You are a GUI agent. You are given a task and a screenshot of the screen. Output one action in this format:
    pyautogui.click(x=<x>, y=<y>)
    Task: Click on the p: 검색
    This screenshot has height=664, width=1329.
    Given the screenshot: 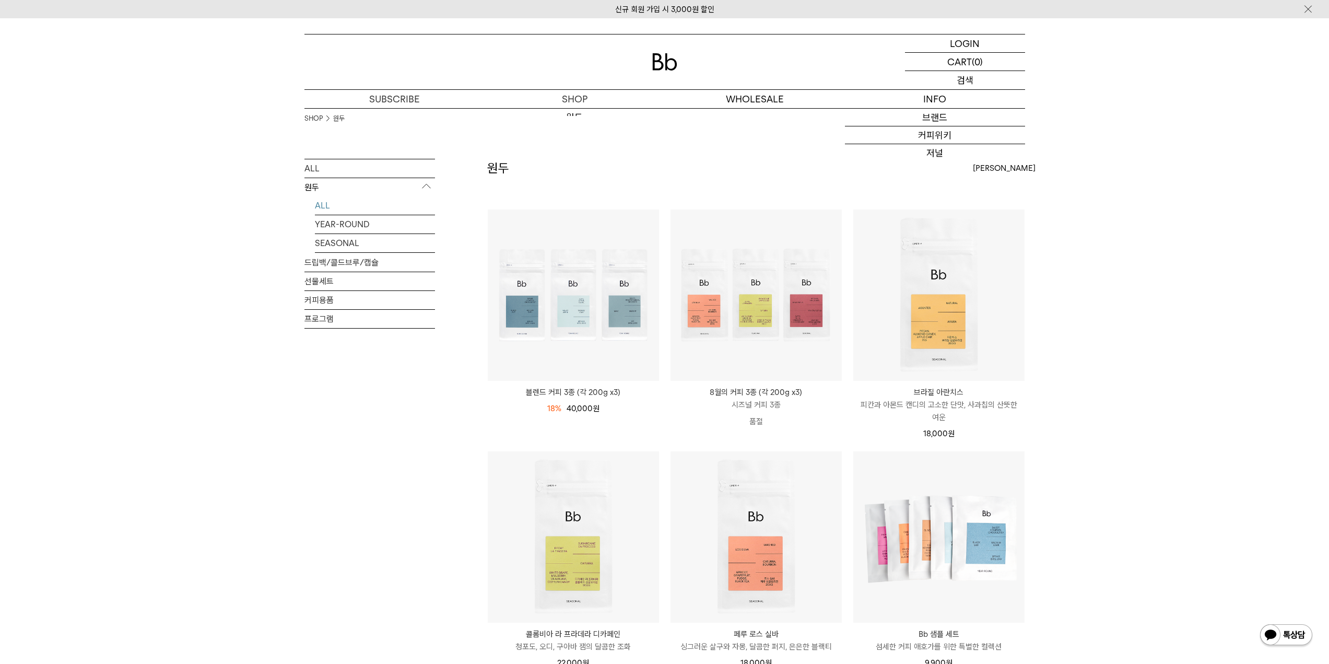 What is the action you would take?
    pyautogui.click(x=965, y=80)
    